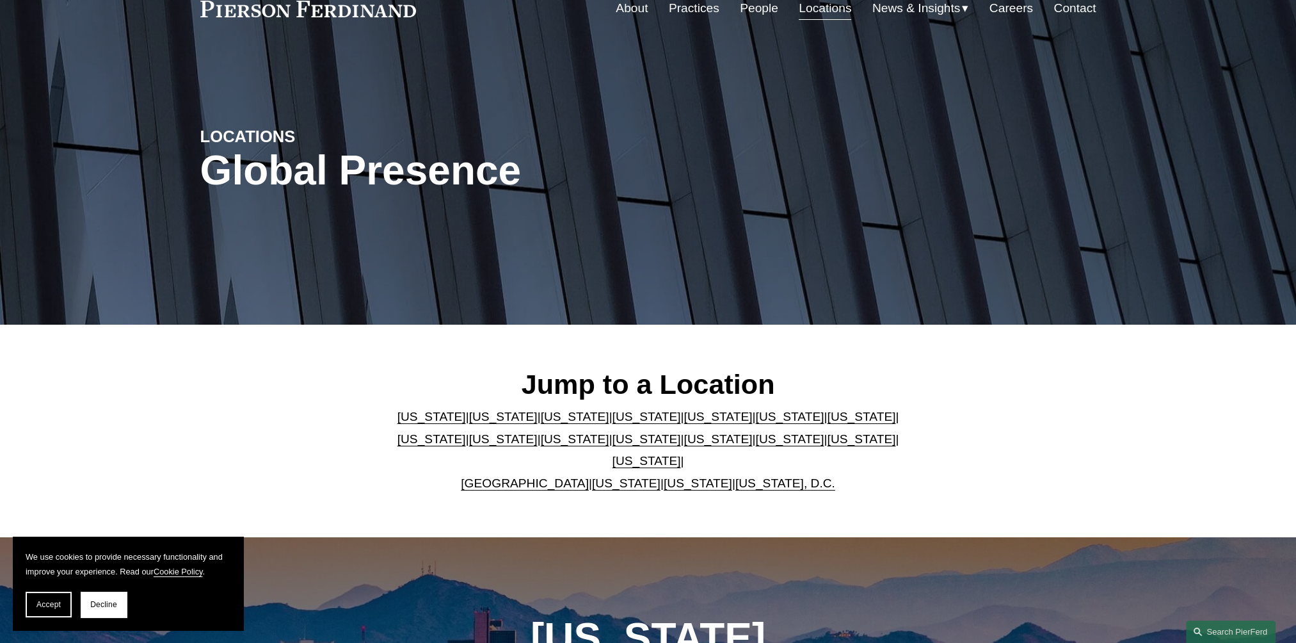 This screenshot has width=1296, height=643. Describe the element at coordinates (128, 583) in the screenshot. I see `section: Cookie banner` at that location.